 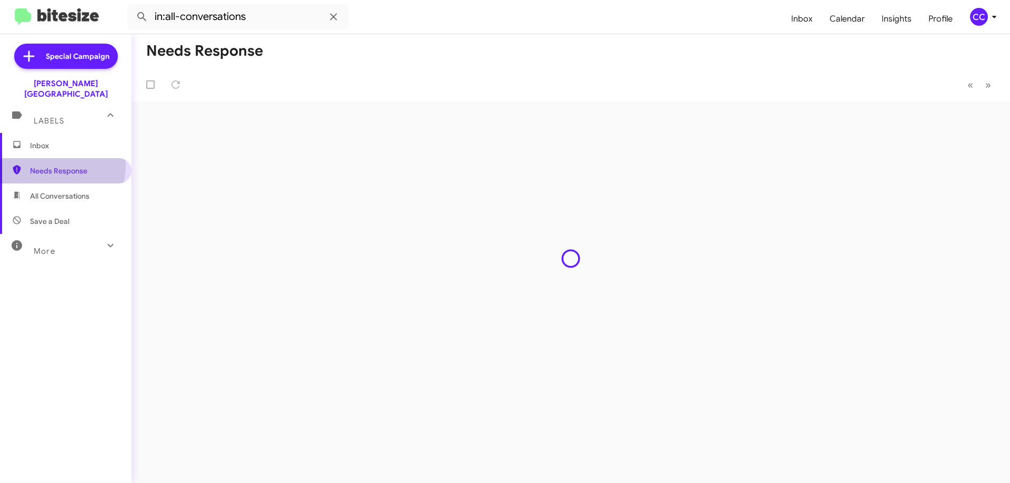 I want to click on span: Calendar, so click(x=847, y=19).